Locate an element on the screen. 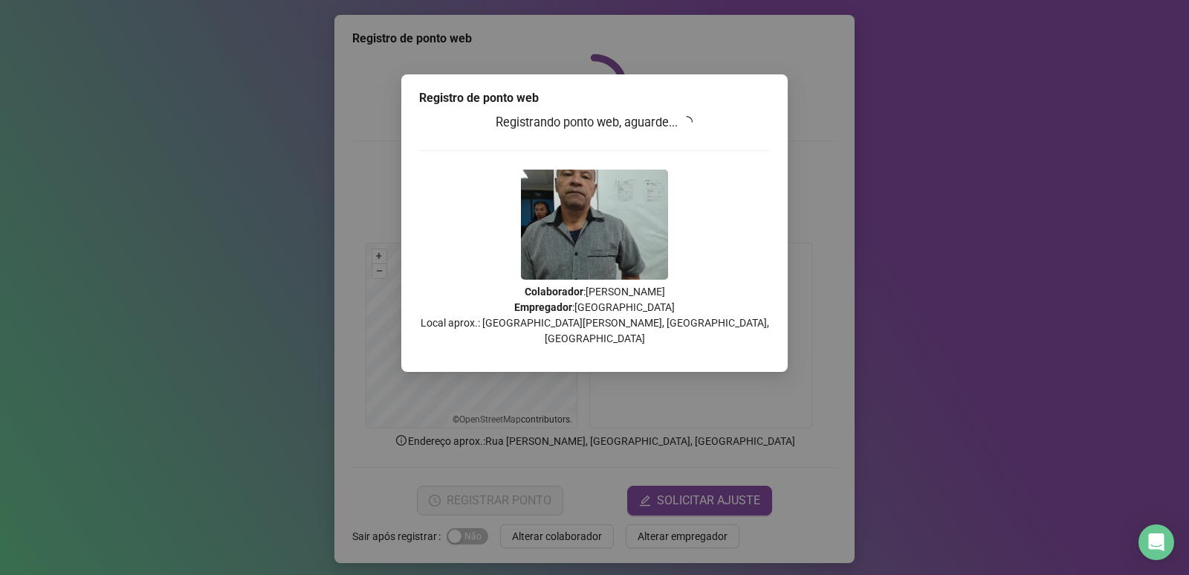  img: 2Q== is located at coordinates (595, 224).